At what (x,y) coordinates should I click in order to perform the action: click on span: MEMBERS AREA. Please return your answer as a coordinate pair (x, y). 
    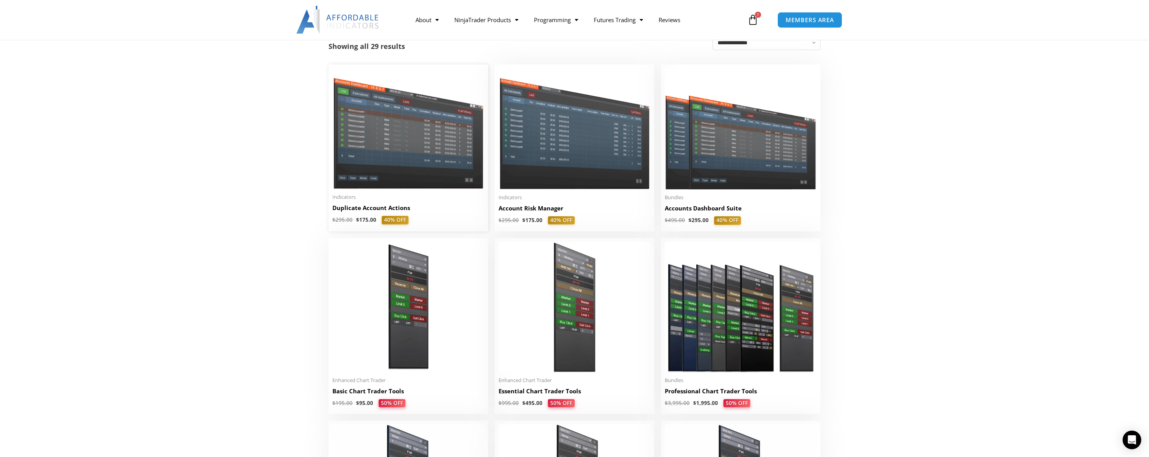
    Looking at the image, I should click on (810, 20).